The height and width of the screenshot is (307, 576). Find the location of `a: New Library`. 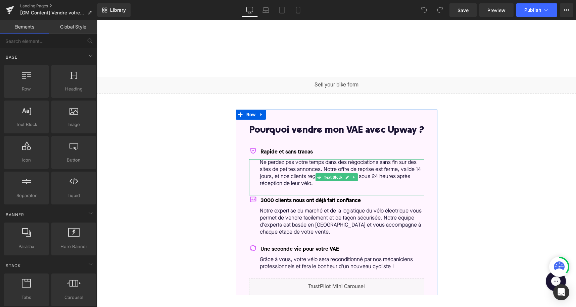

a: New Library is located at coordinates (114, 10).